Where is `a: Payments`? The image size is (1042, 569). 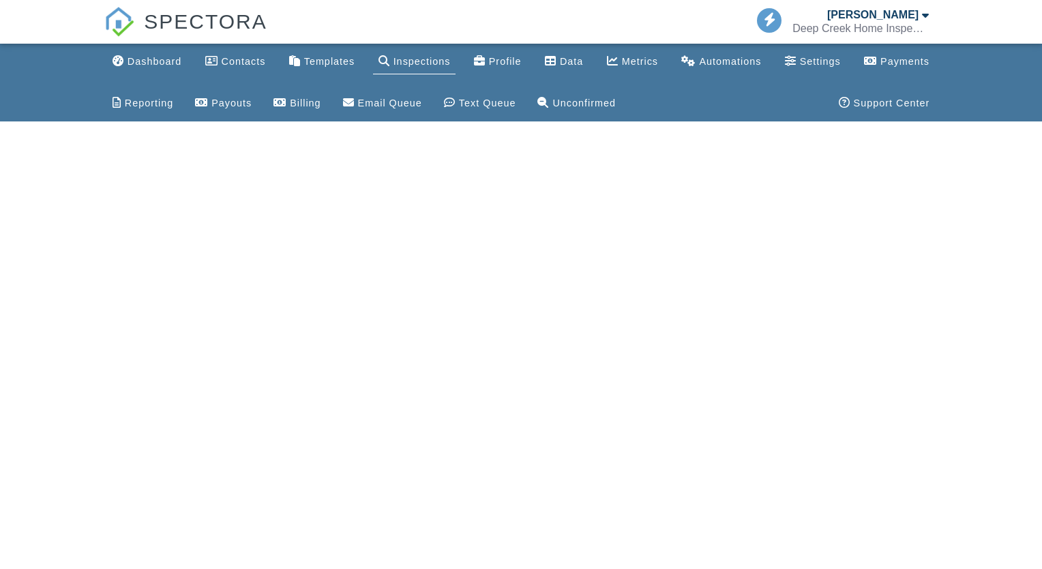
a: Payments is located at coordinates (896, 61).